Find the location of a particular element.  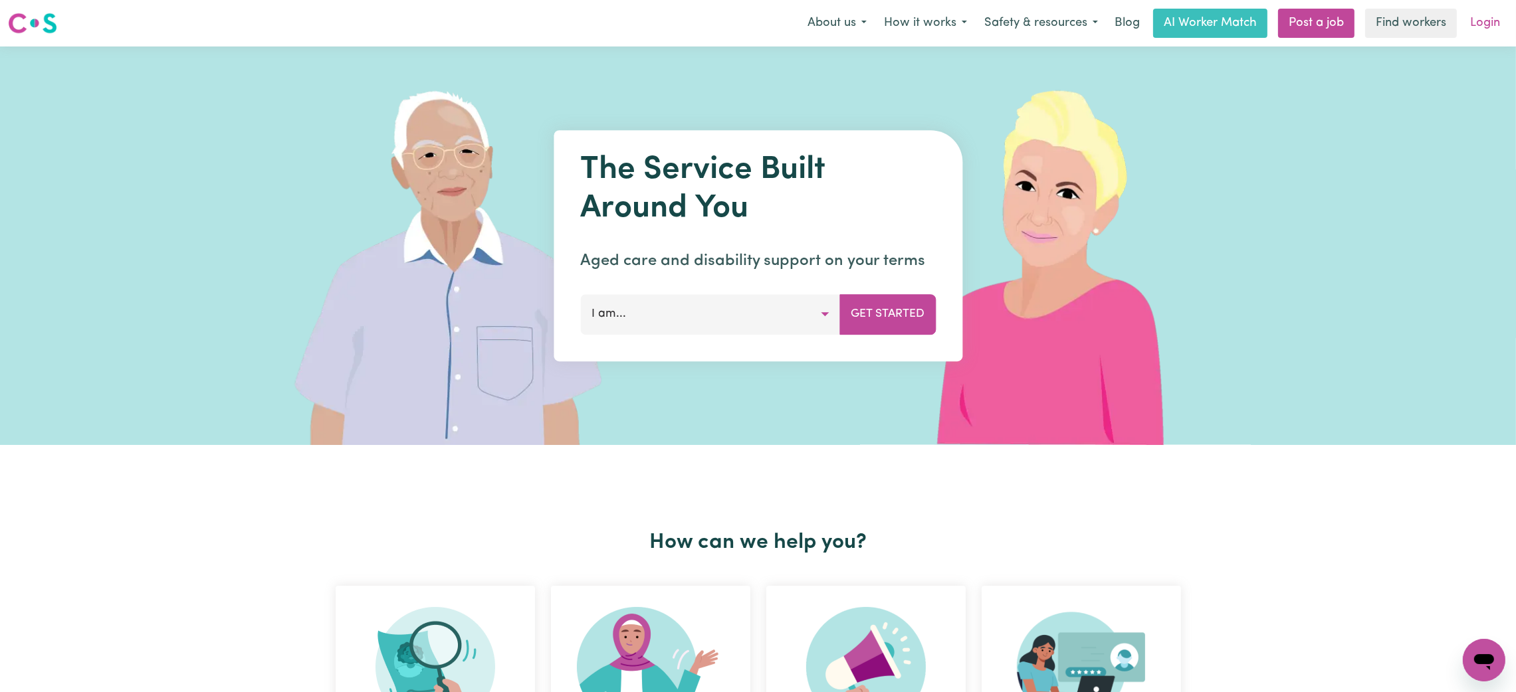

button: I am... is located at coordinates (710, 314).